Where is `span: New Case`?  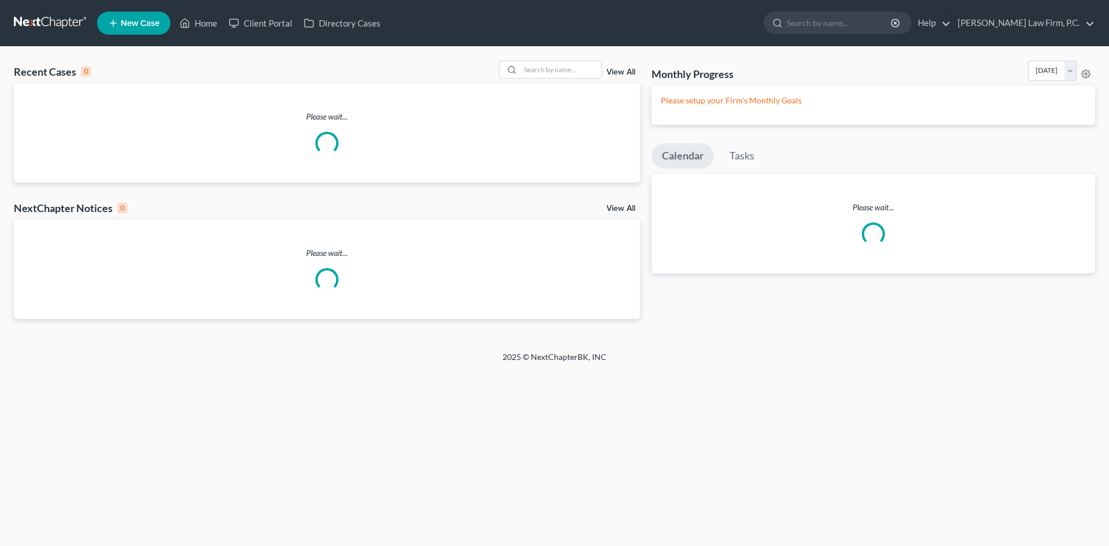 span: New Case is located at coordinates (140, 23).